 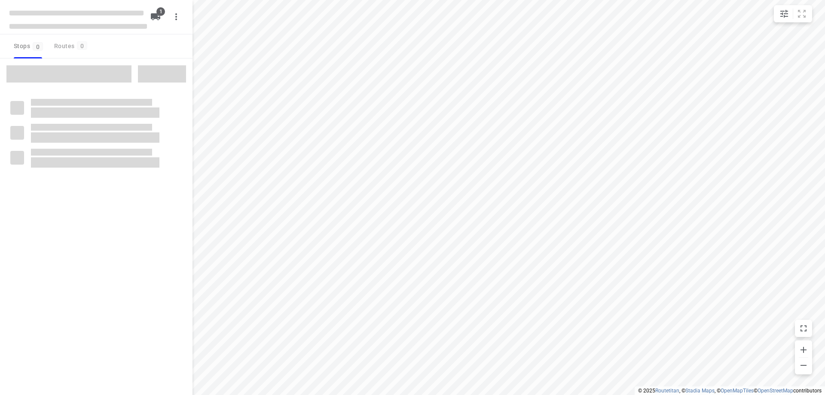 What do you see at coordinates (667, 390) in the screenshot?
I see `a: Routetitan` at bounding box center [667, 390].